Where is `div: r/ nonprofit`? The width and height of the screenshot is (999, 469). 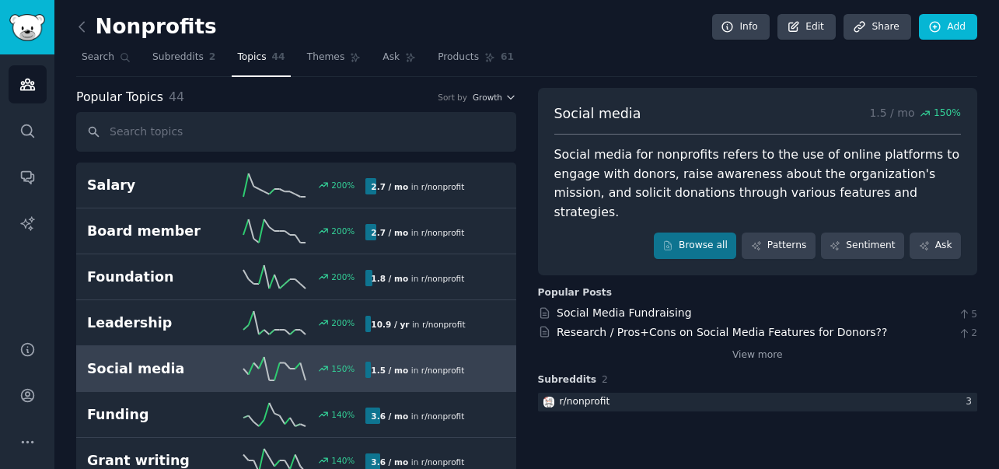
div: r/ nonprofit is located at coordinates (584, 402).